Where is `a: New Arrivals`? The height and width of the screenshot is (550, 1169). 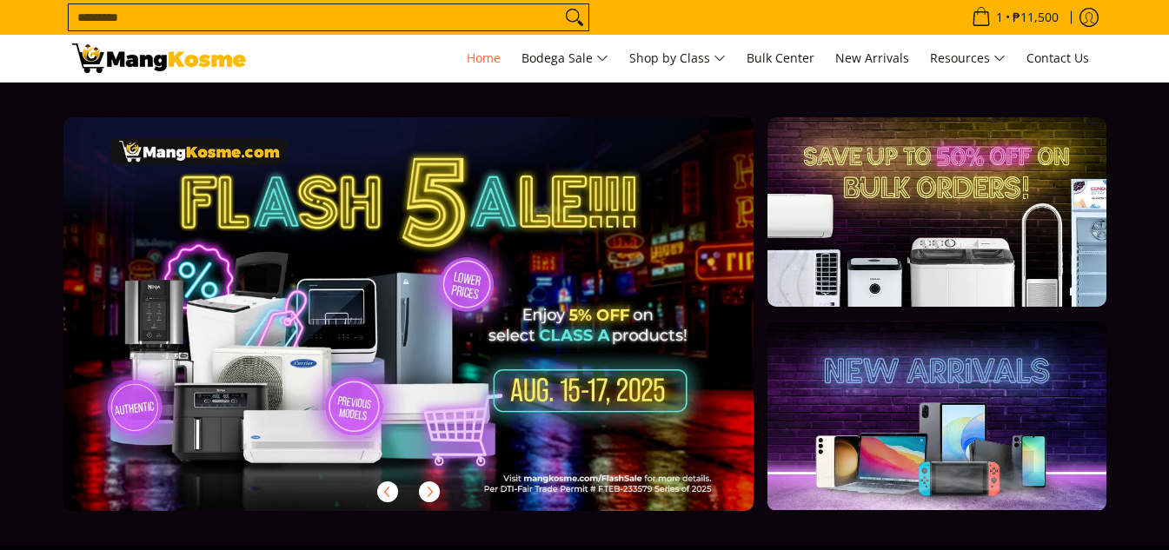
a: New Arrivals is located at coordinates (872, 58).